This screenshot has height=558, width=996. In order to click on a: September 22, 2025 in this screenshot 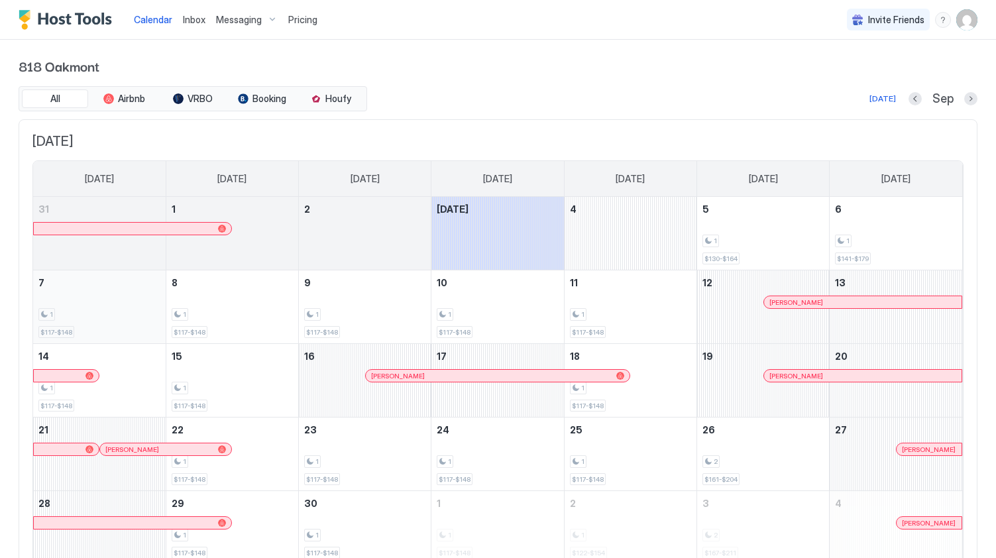, I will do `click(232, 429)`.